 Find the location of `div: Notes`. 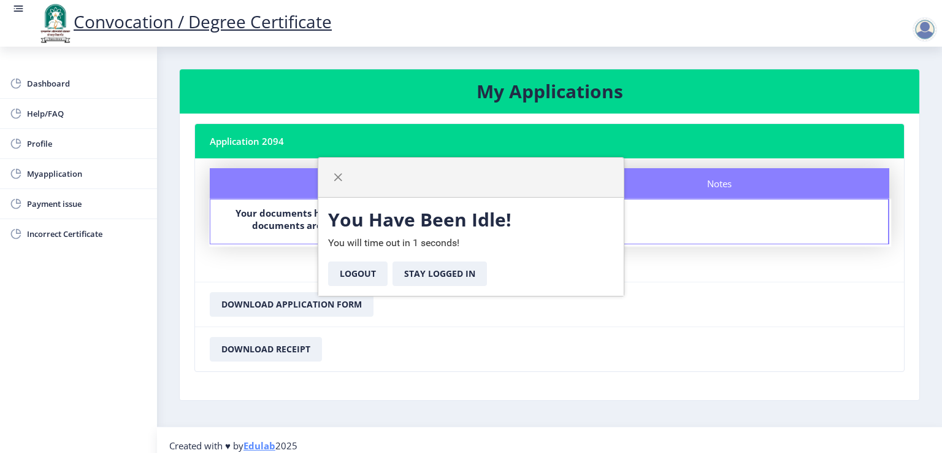

div: Notes is located at coordinates (719, 183).